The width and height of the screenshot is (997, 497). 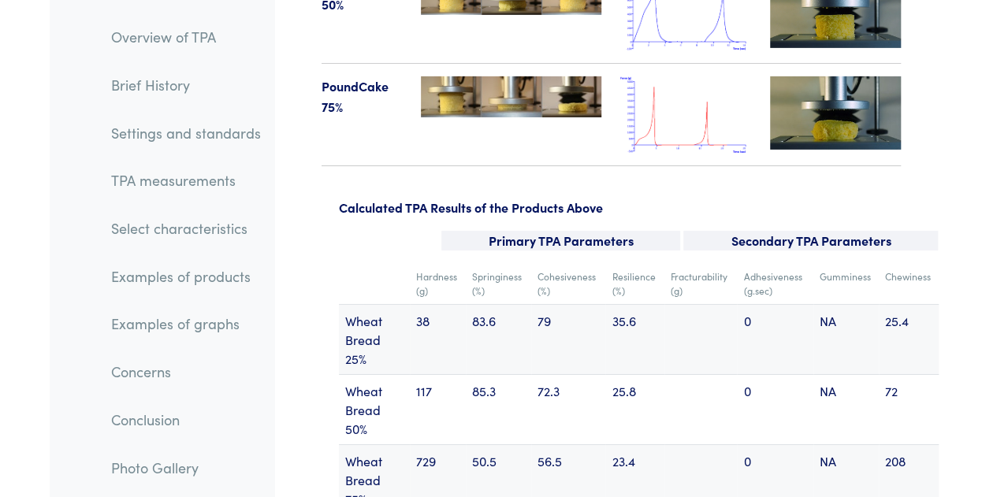 I want to click on td: 117, so click(x=438, y=410).